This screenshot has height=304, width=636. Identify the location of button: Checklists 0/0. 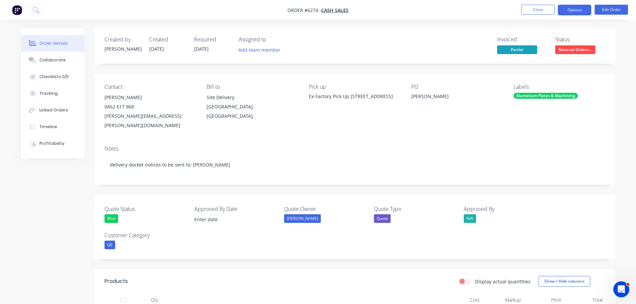
(53, 77).